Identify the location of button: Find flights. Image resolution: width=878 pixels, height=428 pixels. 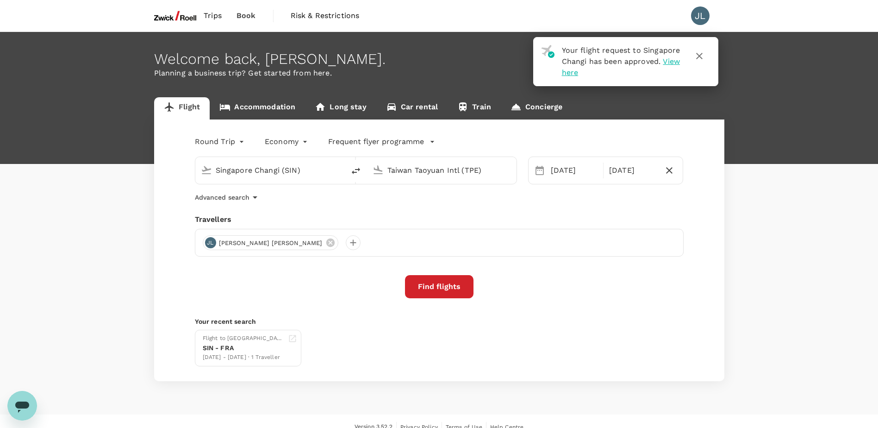
(439, 286).